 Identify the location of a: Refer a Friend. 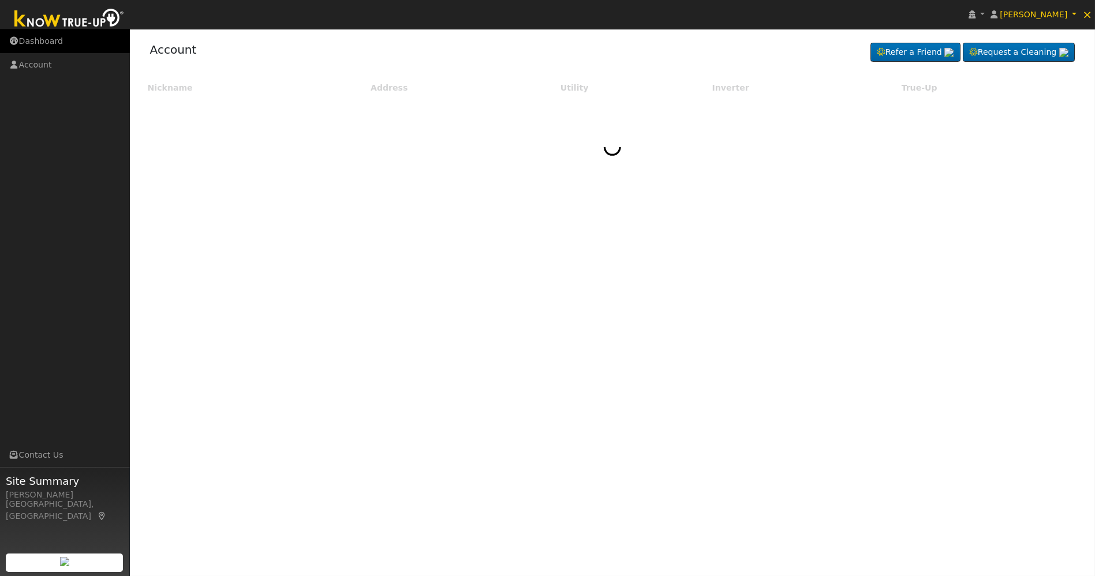
(916, 53).